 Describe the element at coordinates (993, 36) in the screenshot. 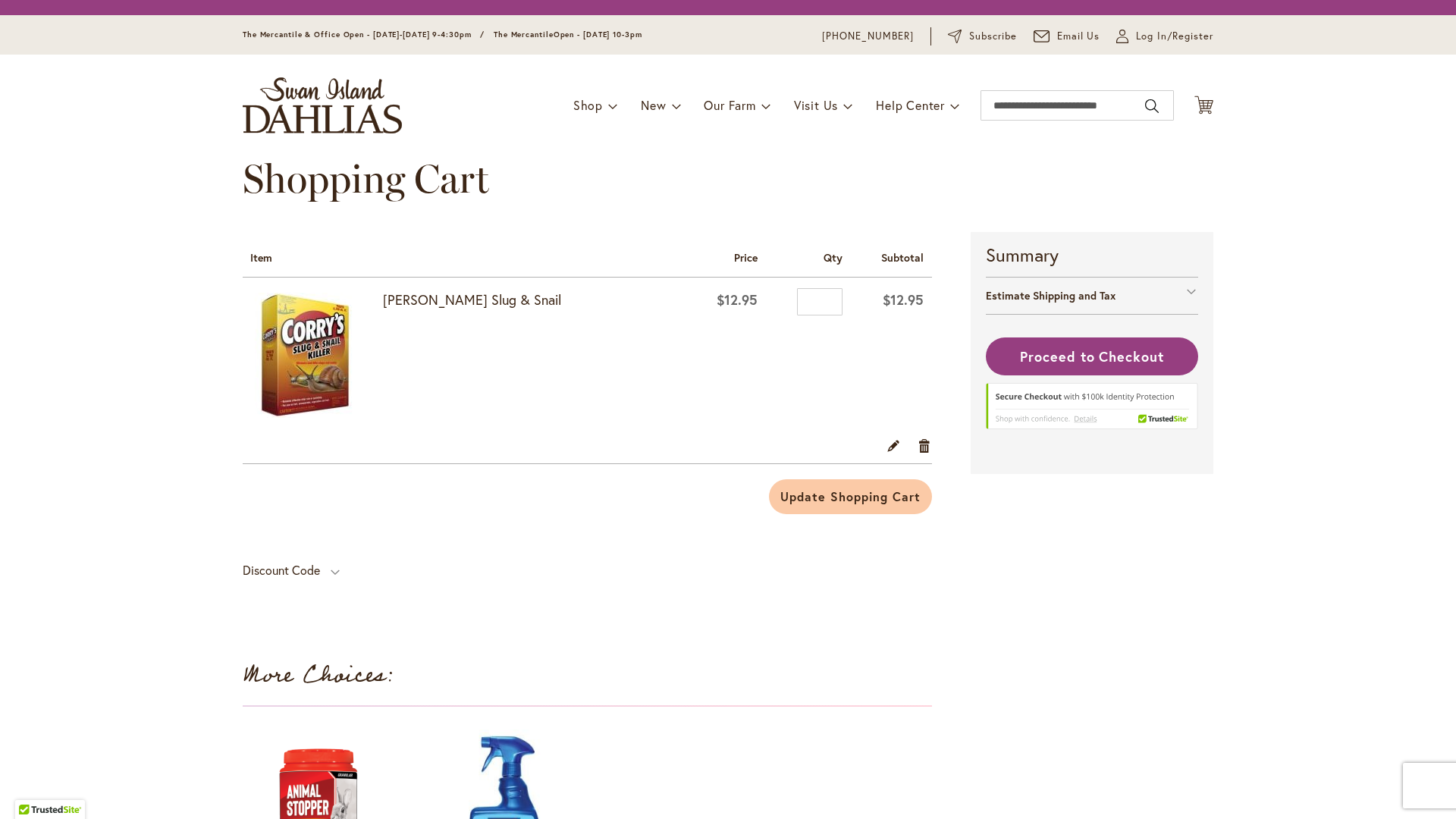

I see `span: Subscribe` at that location.